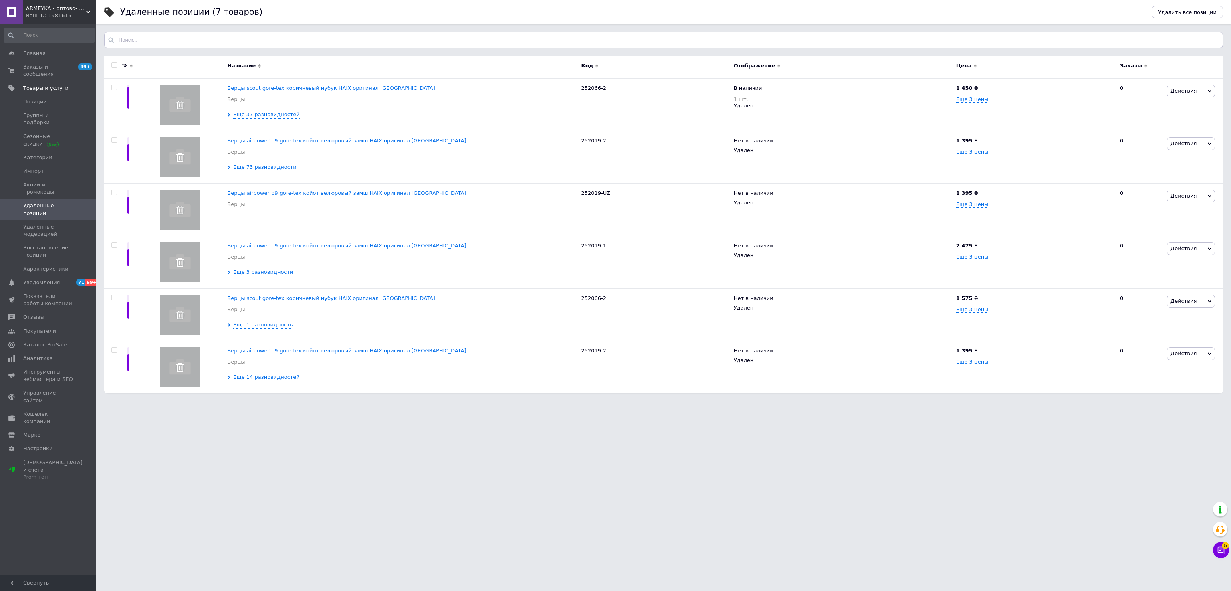 Image resolution: width=1231 pixels, height=591 pixels. What do you see at coordinates (34, 317) in the screenshot?
I see `span: Отзывы` at bounding box center [34, 317].